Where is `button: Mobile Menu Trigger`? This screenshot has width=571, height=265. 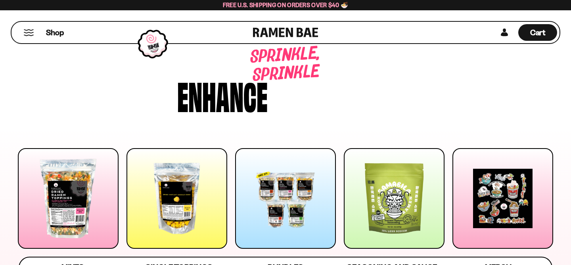 button: Mobile Menu Trigger is located at coordinates (29, 33).